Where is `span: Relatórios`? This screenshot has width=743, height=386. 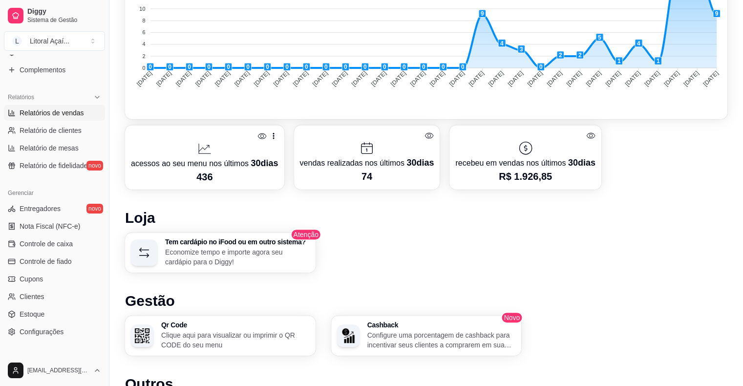 span: Relatórios is located at coordinates (21, 97).